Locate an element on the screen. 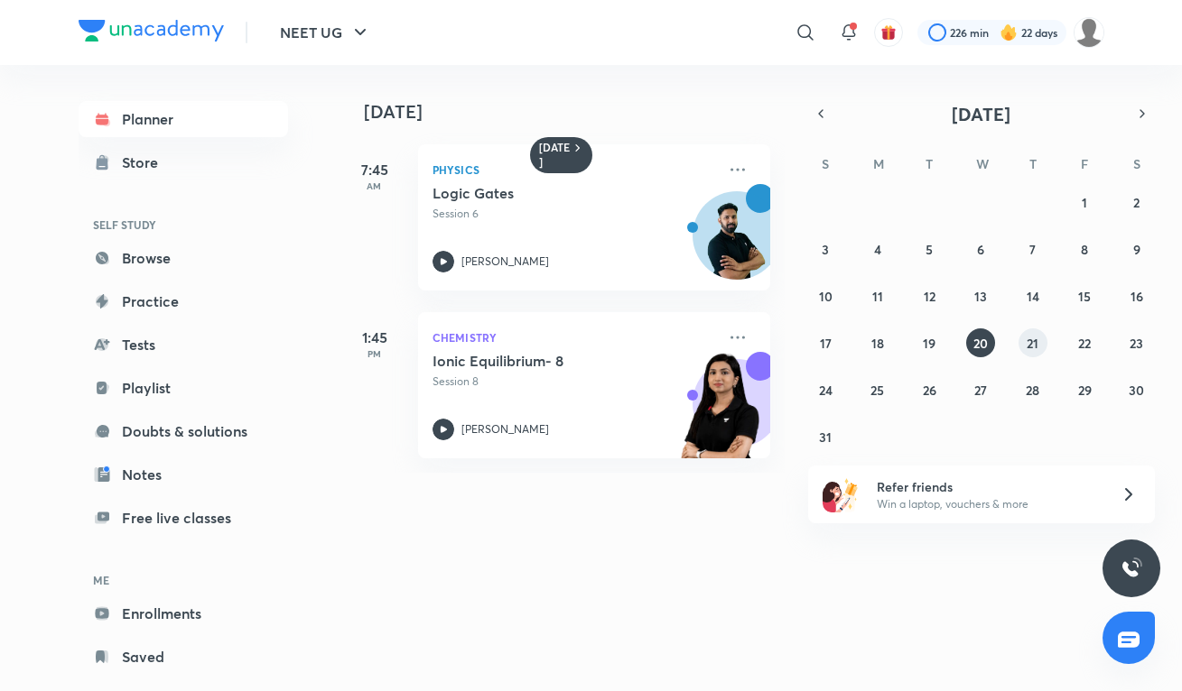  button: August 5, 2025 is located at coordinates (929, 249).